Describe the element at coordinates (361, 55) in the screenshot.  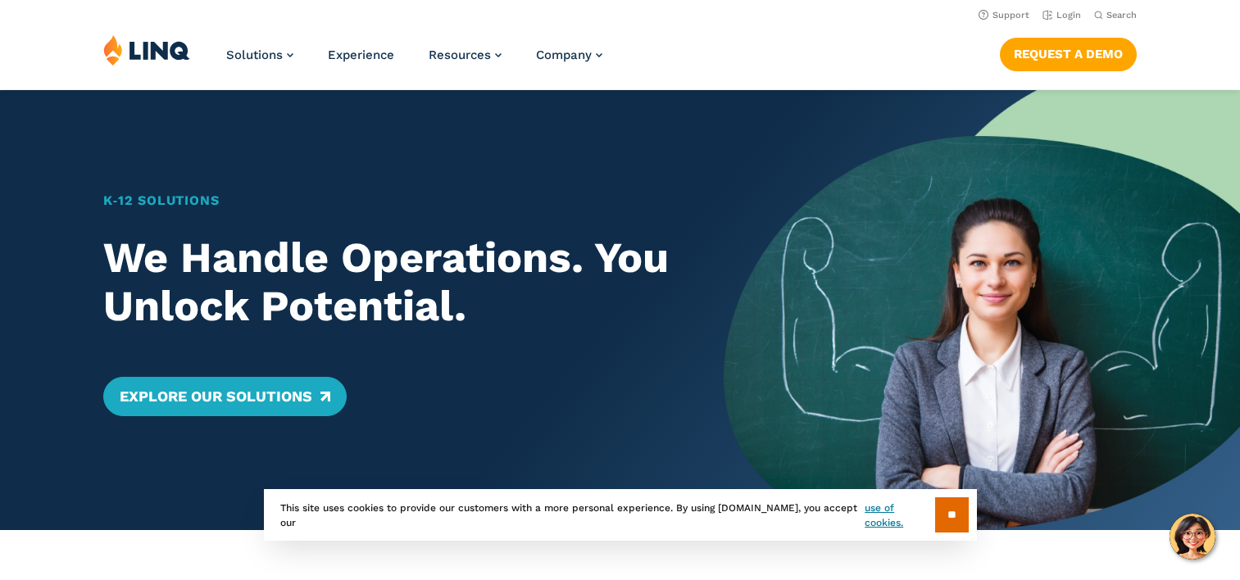
I see `span: Experience` at that location.